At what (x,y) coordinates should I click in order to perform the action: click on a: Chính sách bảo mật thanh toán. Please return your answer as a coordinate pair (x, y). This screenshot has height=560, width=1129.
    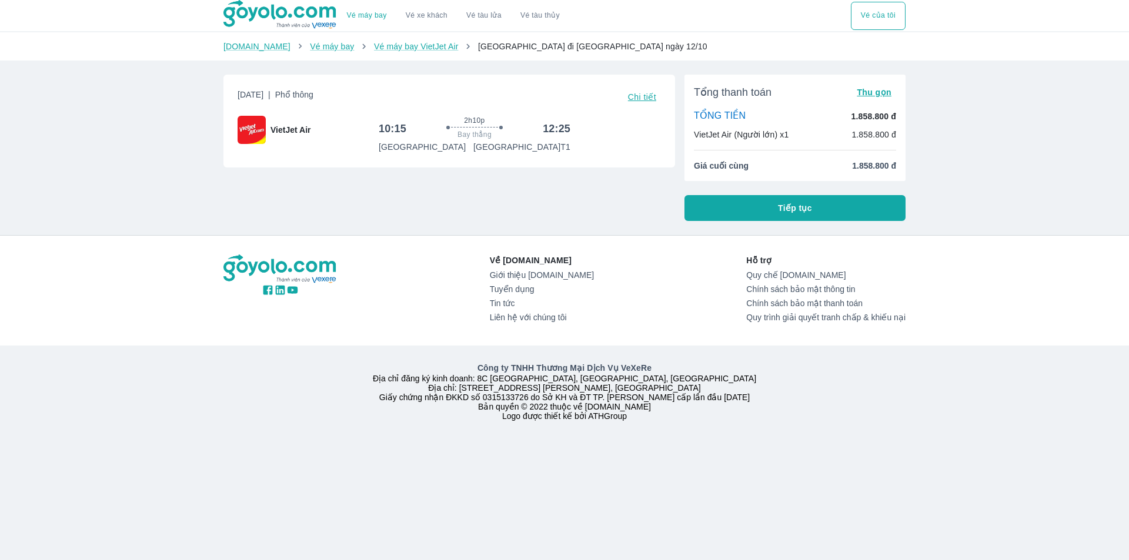
    Looking at the image, I should click on (825, 303).